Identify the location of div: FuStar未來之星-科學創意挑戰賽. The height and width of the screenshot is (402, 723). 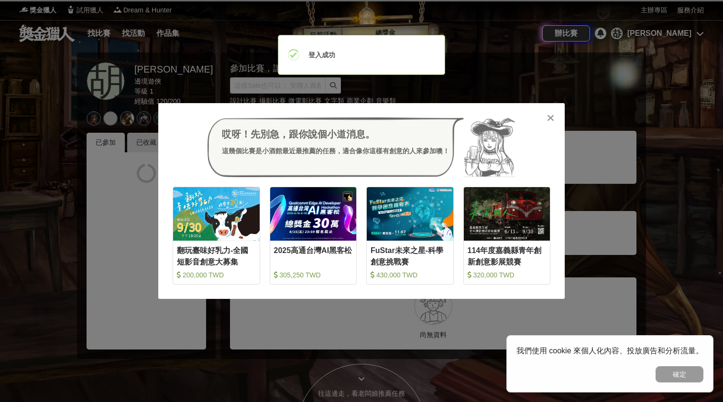
(410, 256).